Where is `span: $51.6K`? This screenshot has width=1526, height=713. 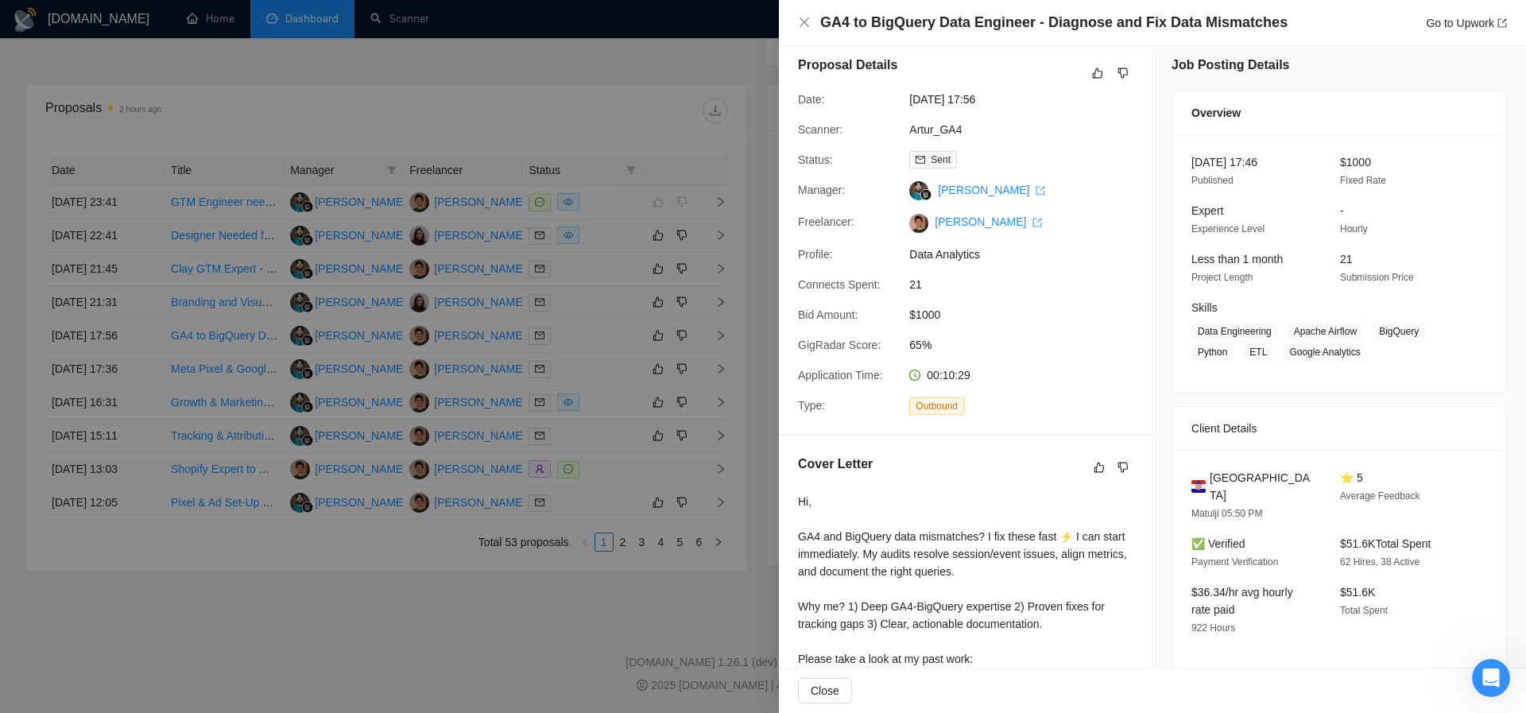 span: $51.6K is located at coordinates (1358, 592).